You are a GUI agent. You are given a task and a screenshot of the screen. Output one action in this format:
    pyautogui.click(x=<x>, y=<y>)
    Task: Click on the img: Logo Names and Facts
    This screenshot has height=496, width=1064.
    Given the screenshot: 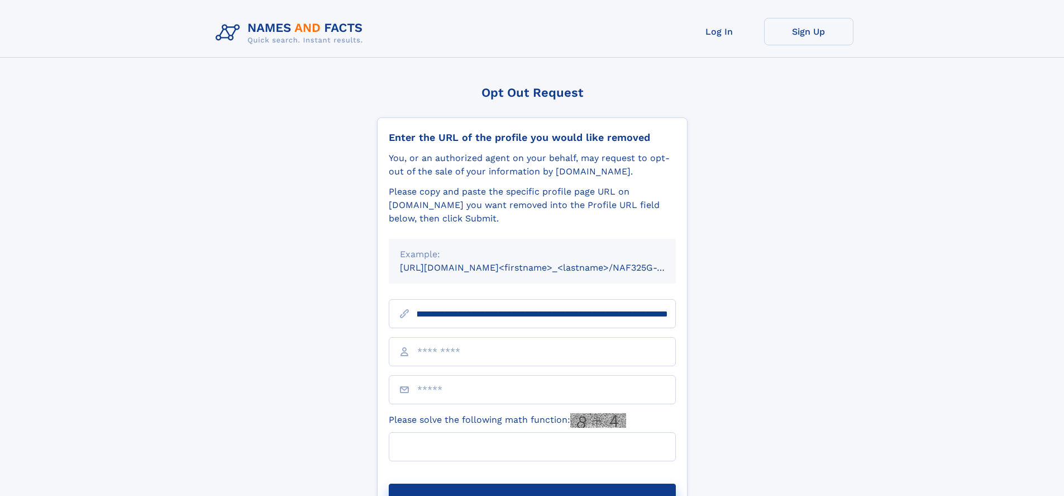 What is the action you would take?
    pyautogui.click(x=292, y=33)
    